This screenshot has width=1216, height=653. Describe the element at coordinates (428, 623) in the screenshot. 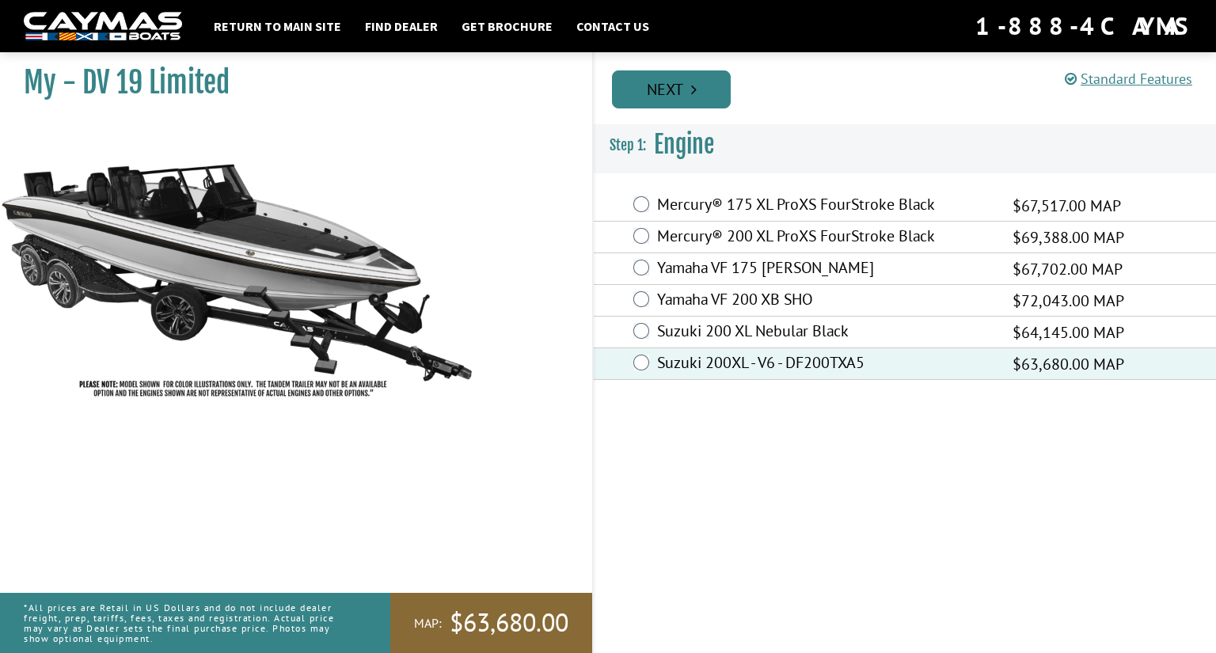

I see `span: MAP:` at that location.